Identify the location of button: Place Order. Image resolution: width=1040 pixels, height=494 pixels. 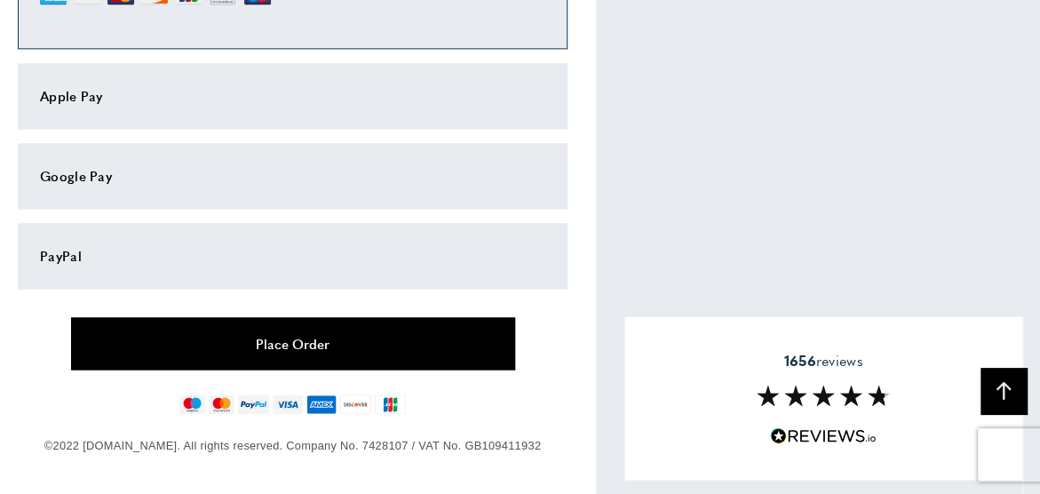
(293, 343).